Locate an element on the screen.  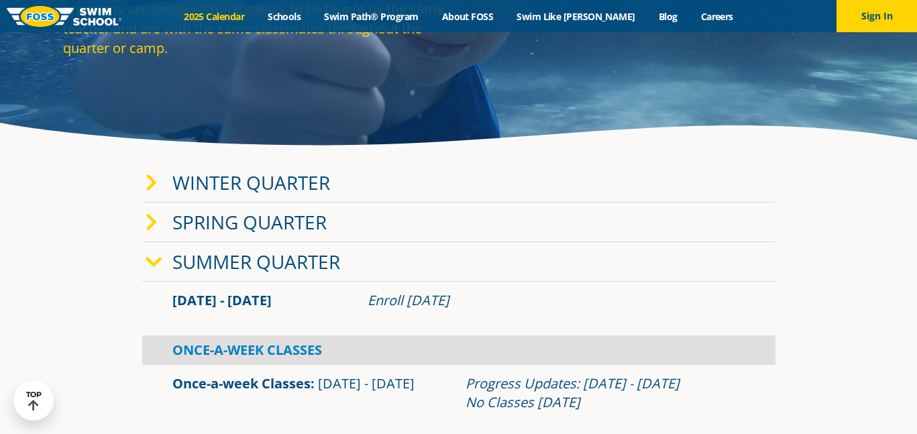
a: Winter Quarter is located at coordinates (251, 182).